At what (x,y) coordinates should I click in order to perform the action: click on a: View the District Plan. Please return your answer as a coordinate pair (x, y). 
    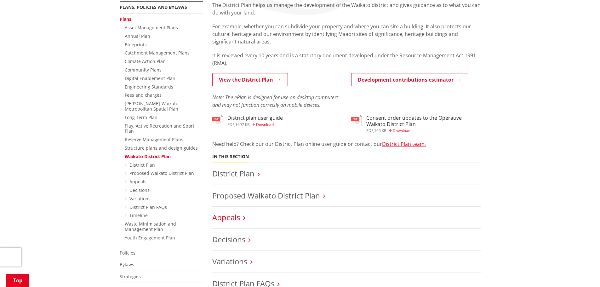
    Looking at the image, I should click on (250, 80).